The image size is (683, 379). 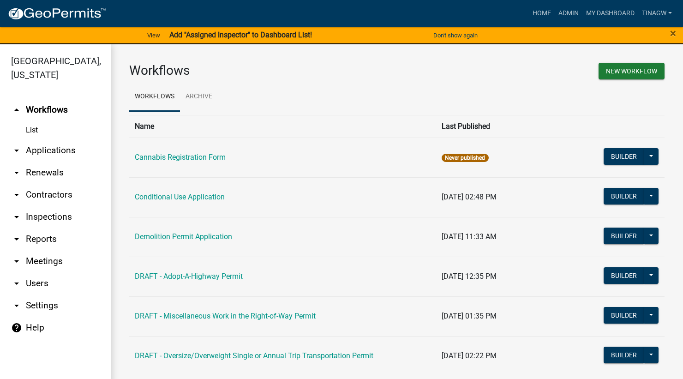 What do you see at coordinates (180, 157) in the screenshot?
I see `a: Cannabis Registration Form` at bounding box center [180, 157].